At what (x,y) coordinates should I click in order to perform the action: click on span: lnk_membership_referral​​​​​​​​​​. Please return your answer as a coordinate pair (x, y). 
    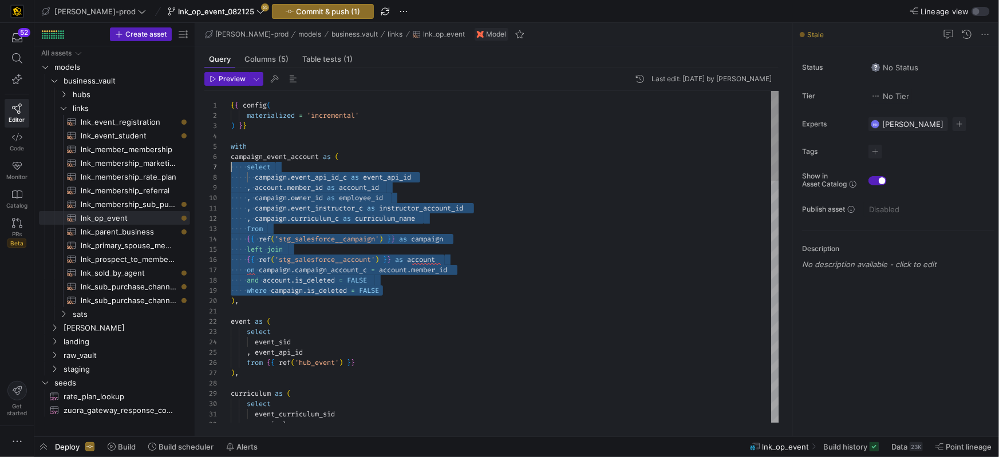
    Looking at the image, I should click on (129, 191).